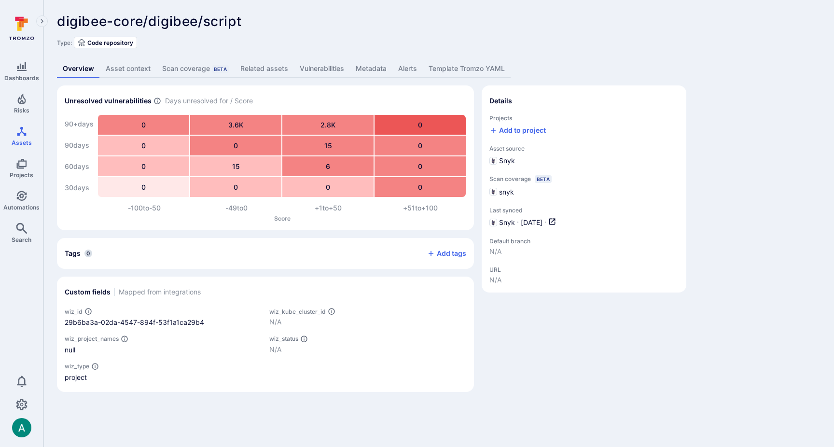 Image resolution: width=834 pixels, height=447 pixels. I want to click on span: Snyk, so click(507, 223).